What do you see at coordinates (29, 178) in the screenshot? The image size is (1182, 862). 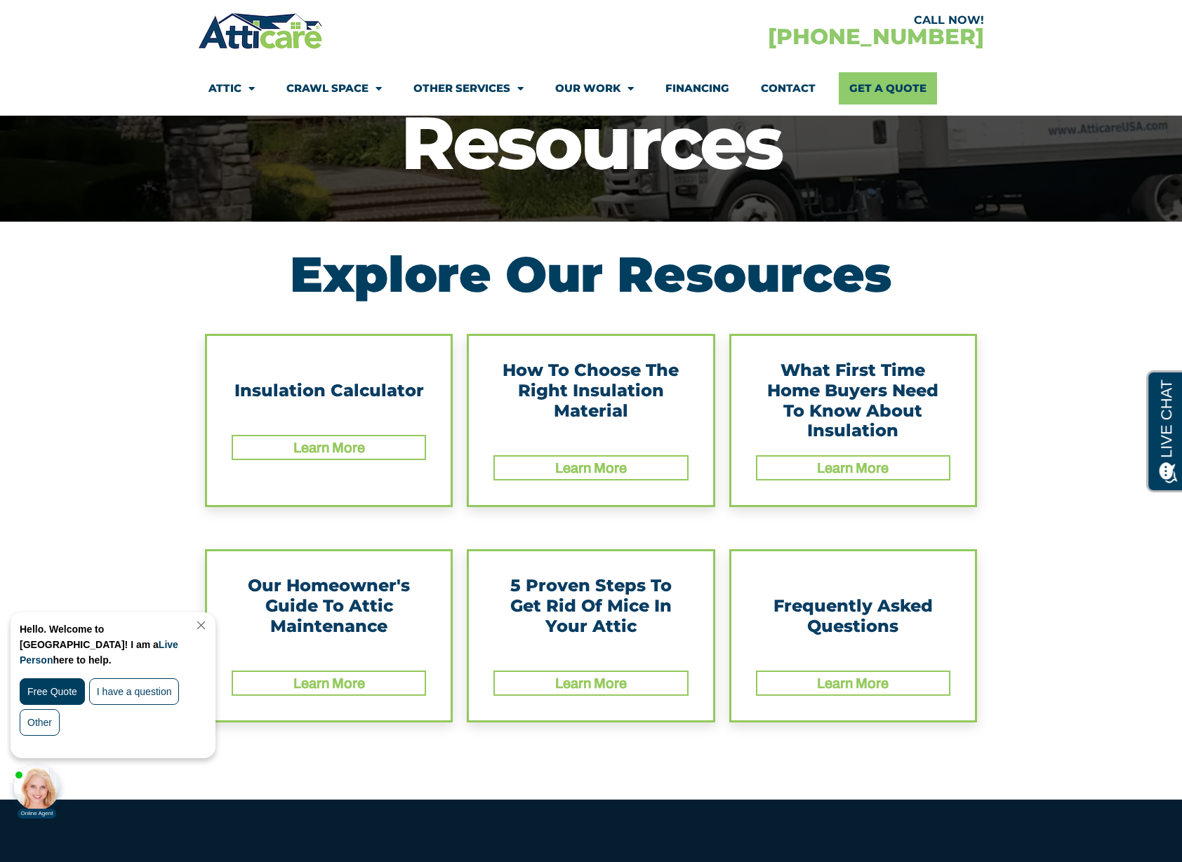 I see `div: Need help? Chat with us now!` at bounding box center [29, 178].